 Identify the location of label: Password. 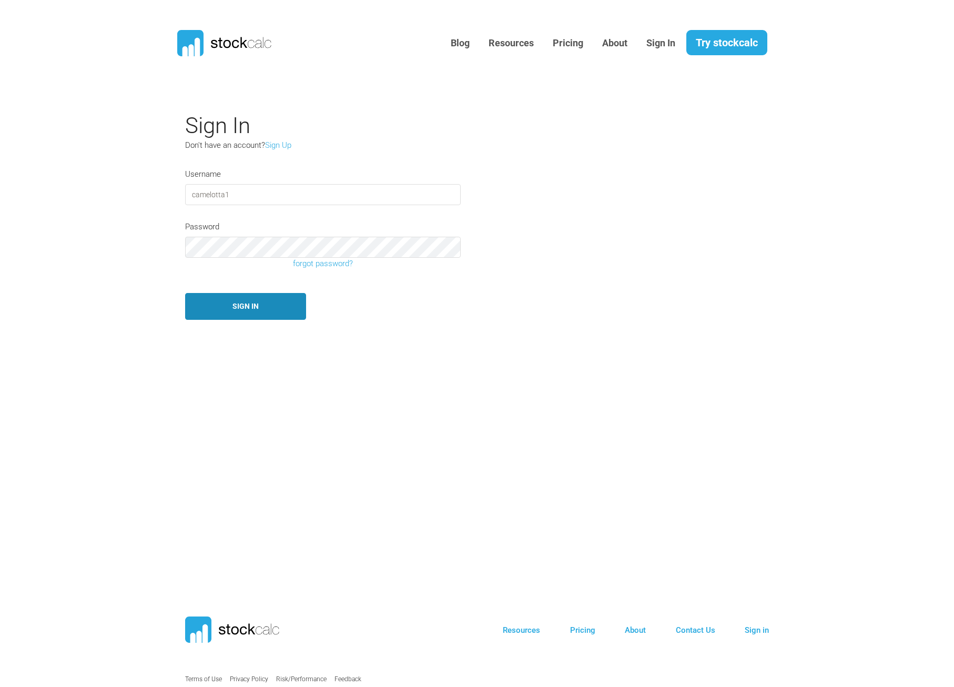
(202, 227).